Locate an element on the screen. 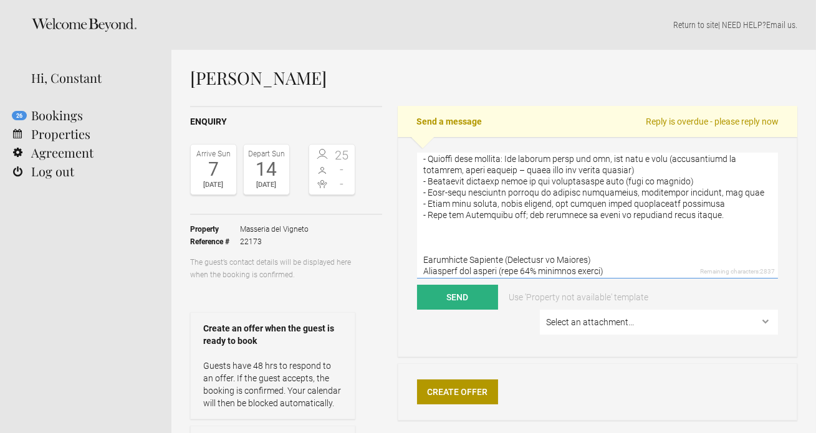  a: Create Offer is located at coordinates (457, 392).